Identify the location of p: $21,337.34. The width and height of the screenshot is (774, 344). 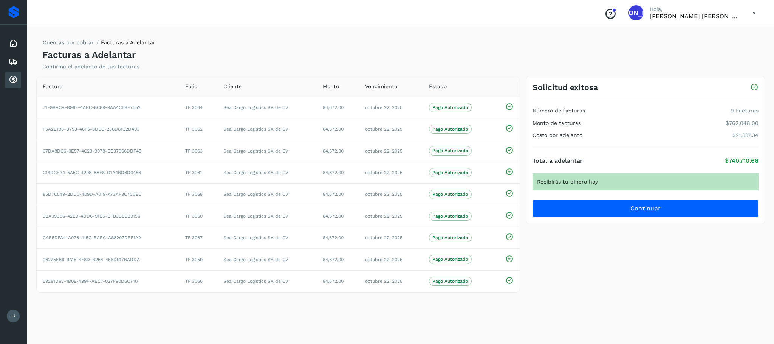
(745, 135).